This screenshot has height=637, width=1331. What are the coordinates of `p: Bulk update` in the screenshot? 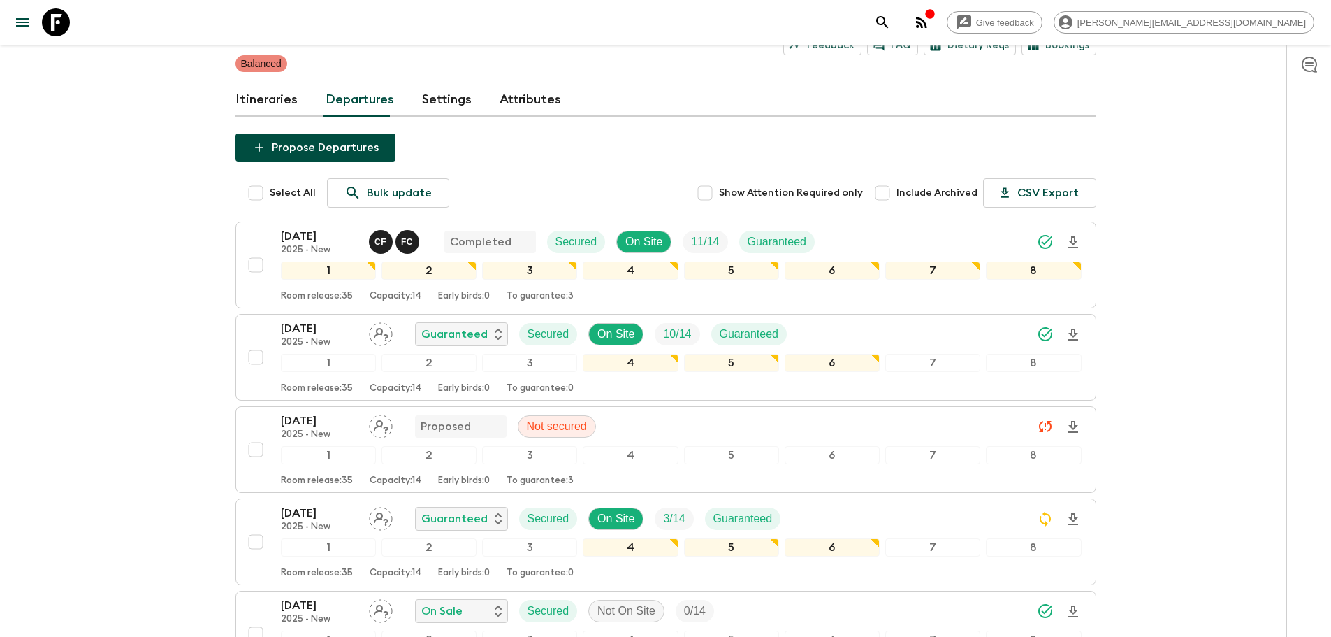 It's located at (399, 193).